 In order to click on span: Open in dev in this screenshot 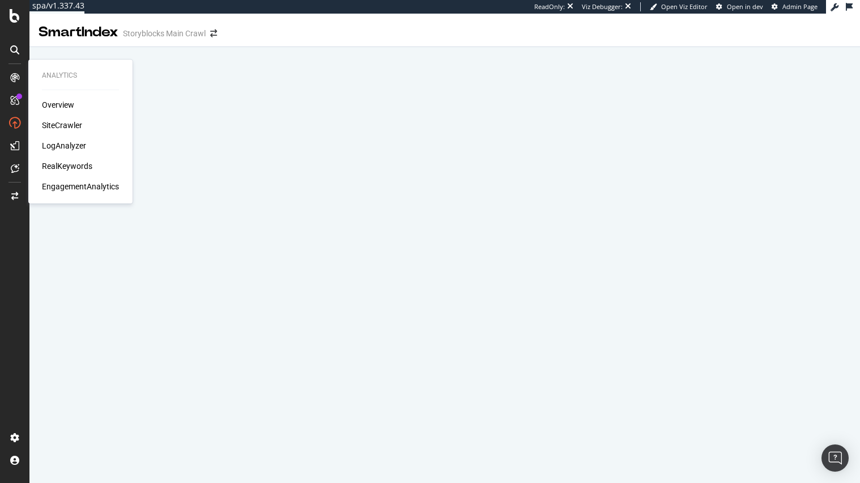, I will do `click(745, 6)`.